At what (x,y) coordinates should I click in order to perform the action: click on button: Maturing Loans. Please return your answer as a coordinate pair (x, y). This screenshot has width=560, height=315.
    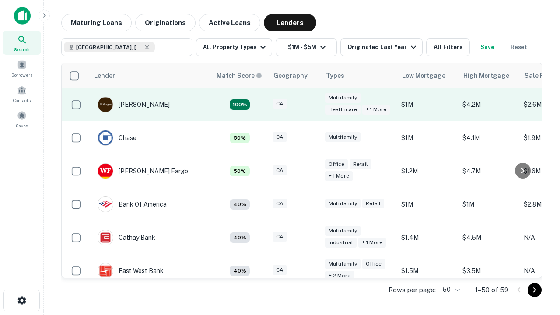
    Looking at the image, I should click on (96, 23).